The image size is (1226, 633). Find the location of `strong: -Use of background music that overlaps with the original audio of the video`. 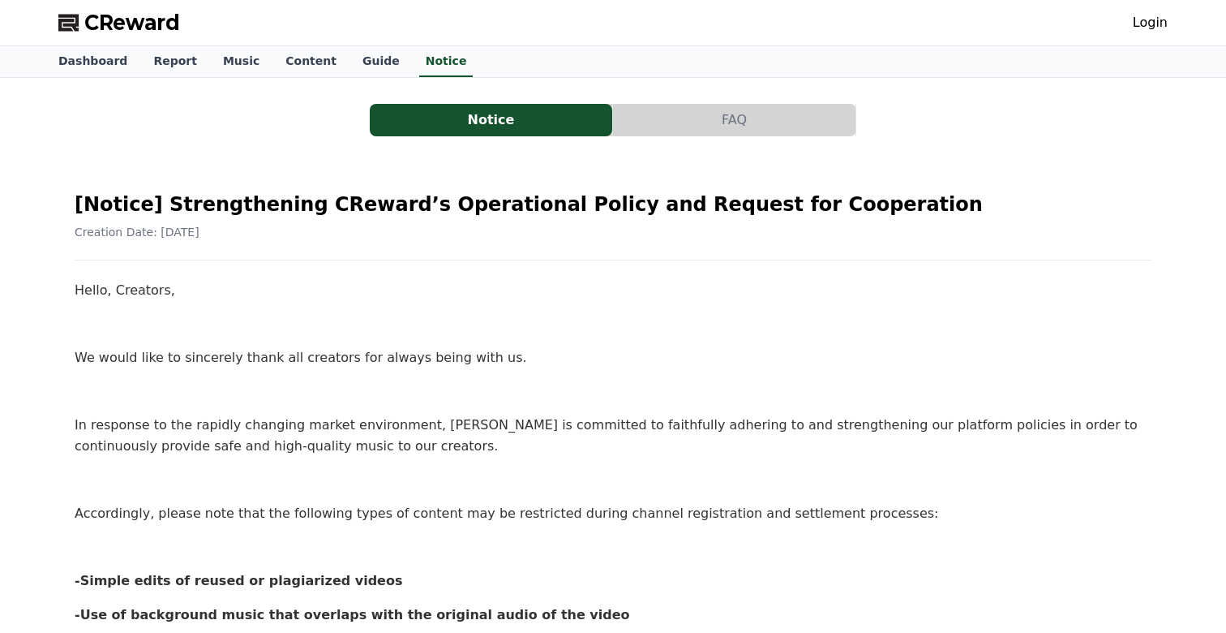

strong: -Use of background music that overlaps with the original audio of the video is located at coordinates (352, 614).